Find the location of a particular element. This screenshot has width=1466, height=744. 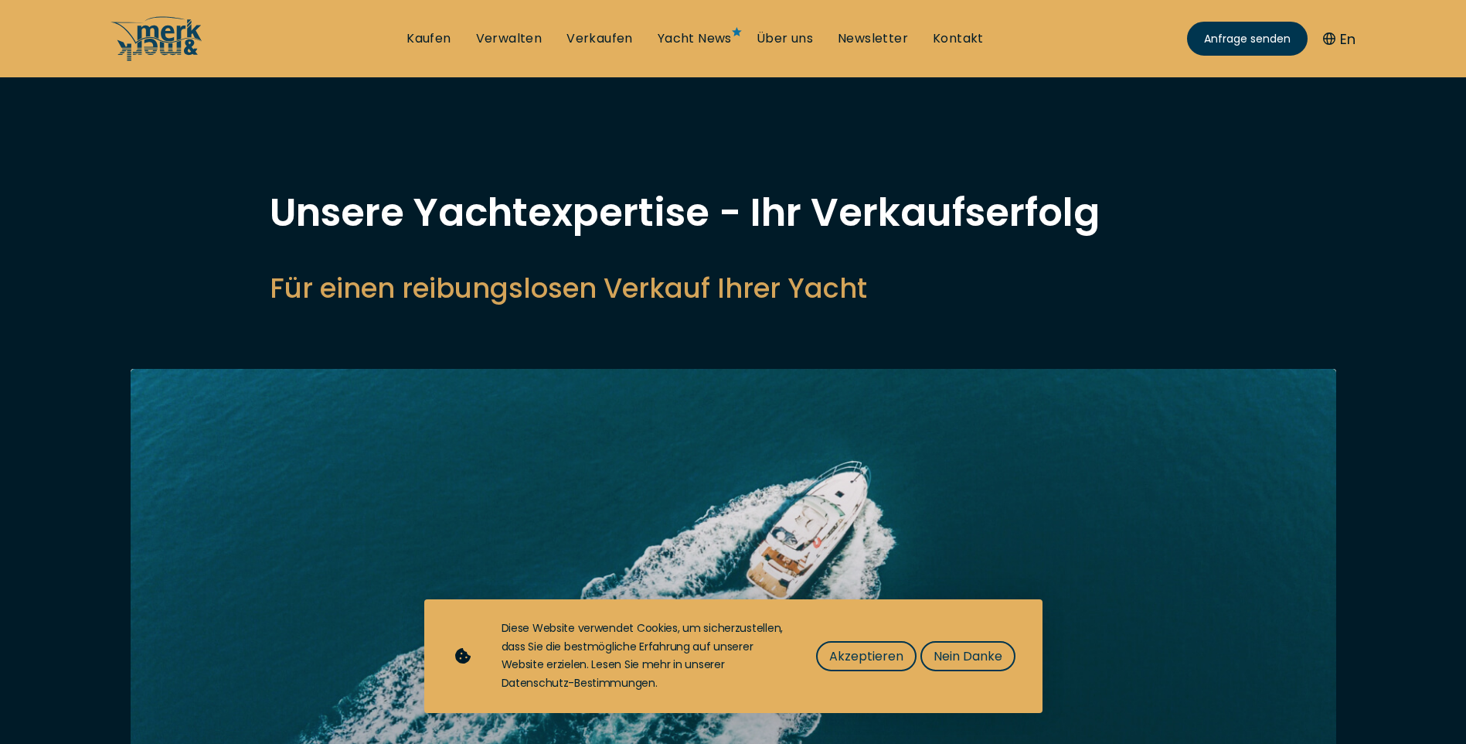

a: Kaufen is located at coordinates (428, 39).